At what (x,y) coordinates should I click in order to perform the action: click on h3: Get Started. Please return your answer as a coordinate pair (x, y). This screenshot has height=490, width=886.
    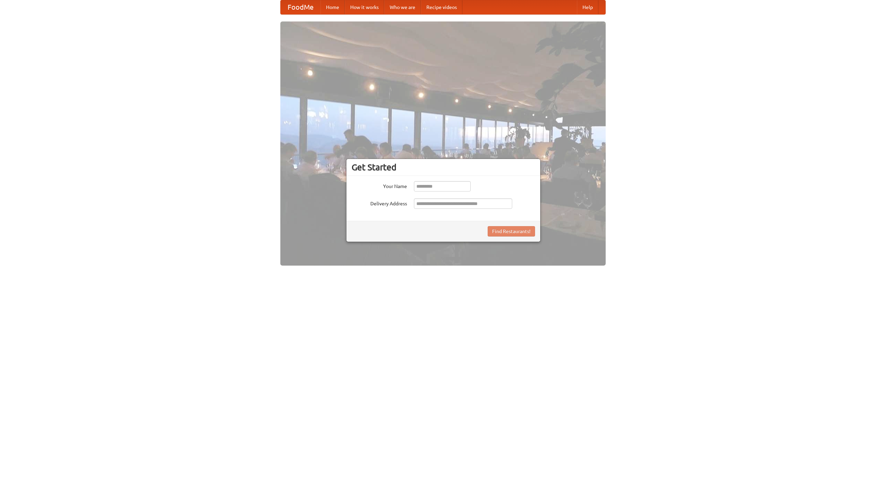
    Looking at the image, I should click on (443, 167).